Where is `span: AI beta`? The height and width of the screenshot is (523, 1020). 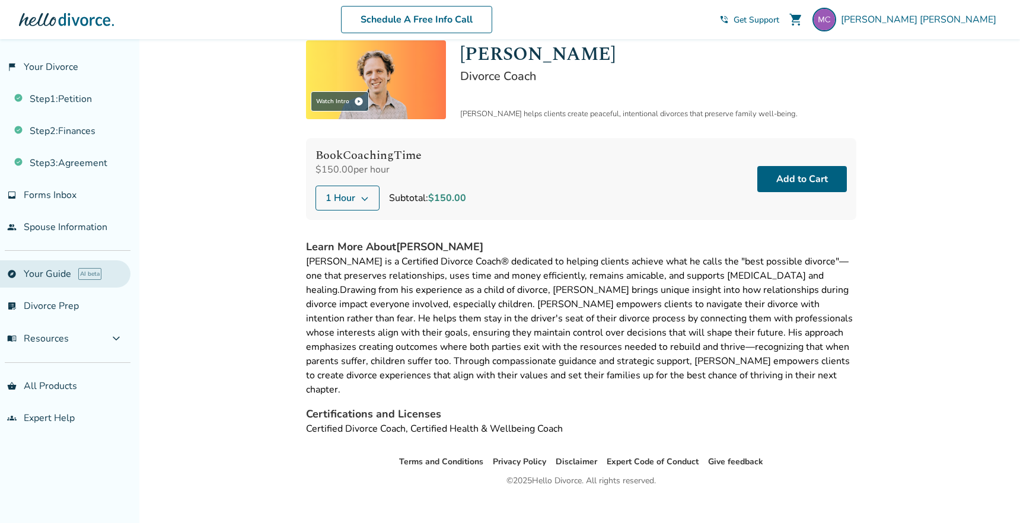
span: AI beta is located at coordinates (90, 274).